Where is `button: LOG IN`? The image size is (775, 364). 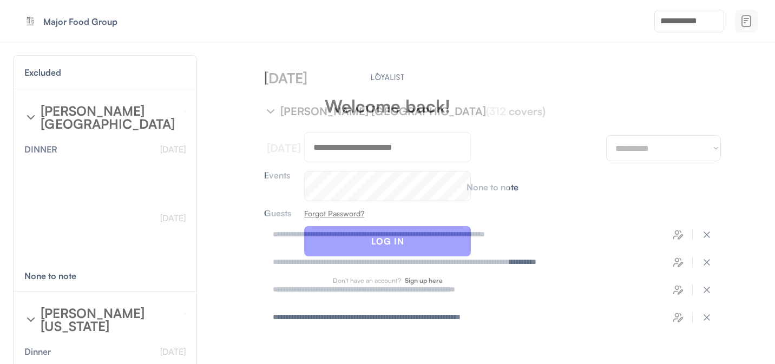
button: LOG IN is located at coordinates (387, 241).